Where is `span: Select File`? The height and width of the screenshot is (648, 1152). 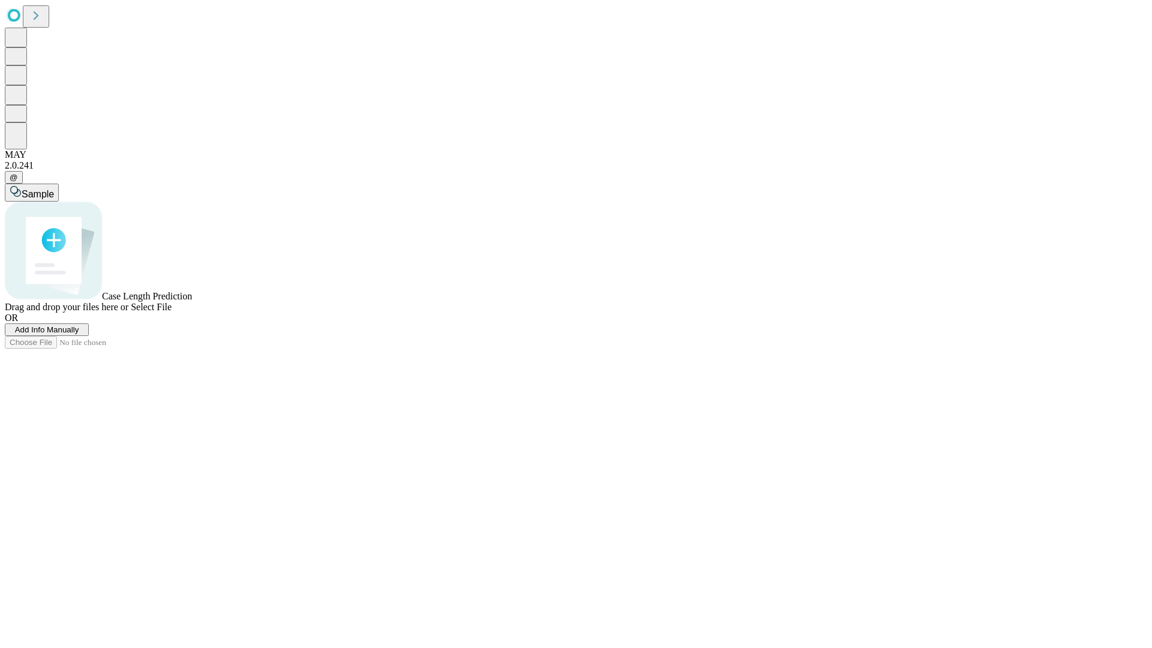
span: Select File is located at coordinates (151, 307).